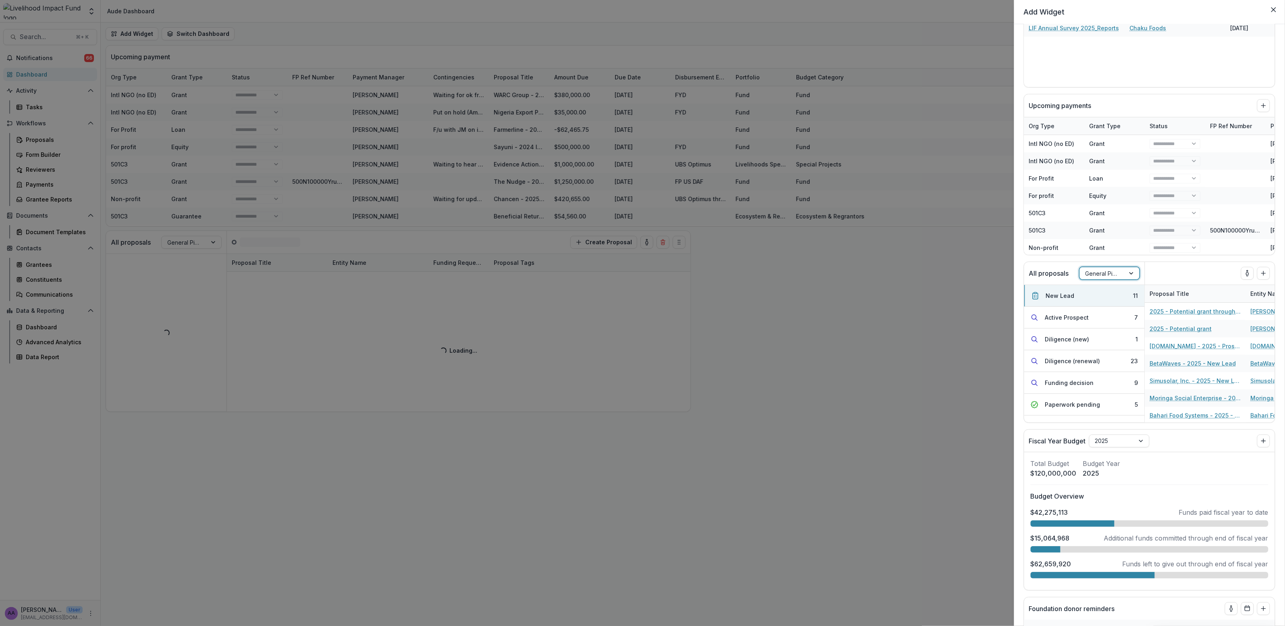 The image size is (1285, 626). What do you see at coordinates (1072, 404) in the screenshot?
I see `div: Paperwork pending` at bounding box center [1072, 404].